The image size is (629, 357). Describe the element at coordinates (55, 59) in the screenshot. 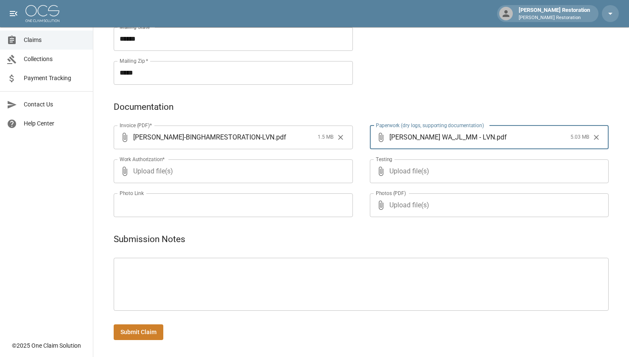

I see `span: Collections` at that location.